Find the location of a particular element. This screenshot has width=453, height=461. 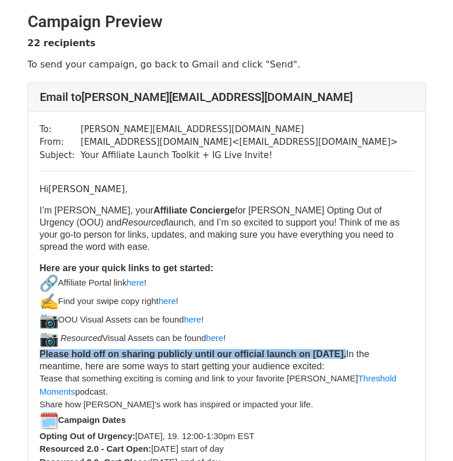

td: To: is located at coordinates (60, 129).